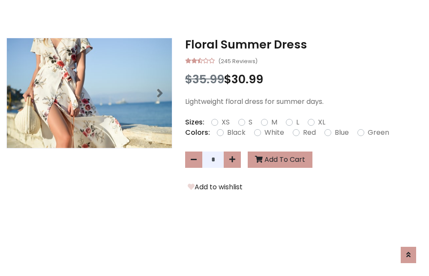 This screenshot has width=429, height=276. Describe the element at coordinates (215, 187) in the screenshot. I see `button: Add to wishlist` at that location.